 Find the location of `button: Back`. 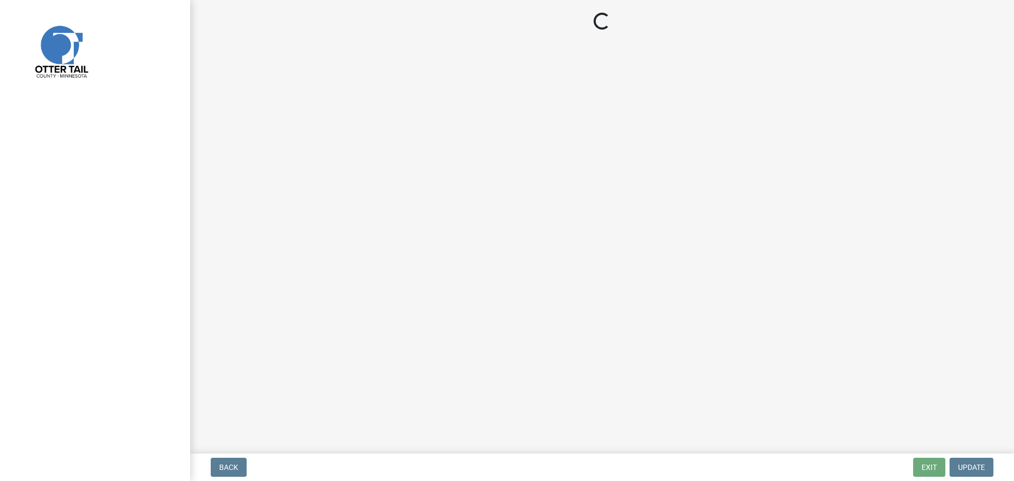

button: Back is located at coordinates (229, 467).